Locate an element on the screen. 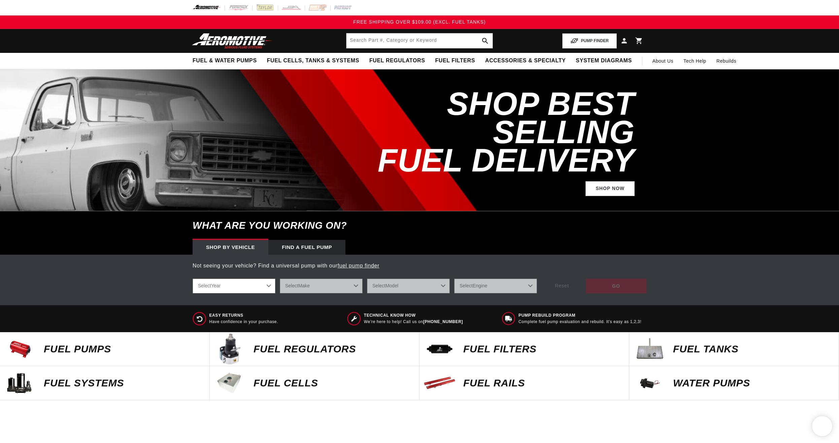 The image size is (839, 443). img: Aeromotive is located at coordinates (232, 41).